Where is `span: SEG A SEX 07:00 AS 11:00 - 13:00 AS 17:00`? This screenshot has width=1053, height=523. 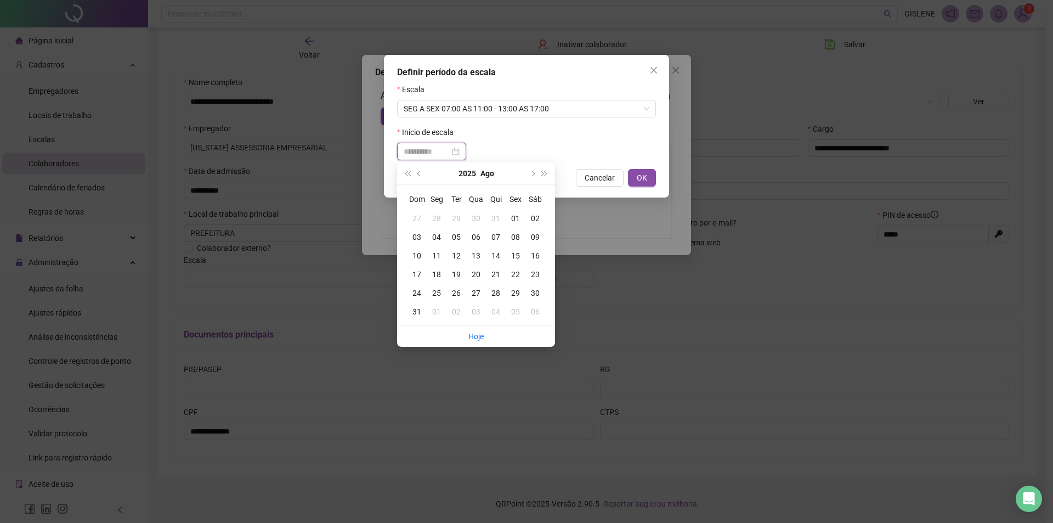
span: SEG A SEX 07:00 AS 11:00 - 13:00 AS 17:00 is located at coordinates (527, 109).